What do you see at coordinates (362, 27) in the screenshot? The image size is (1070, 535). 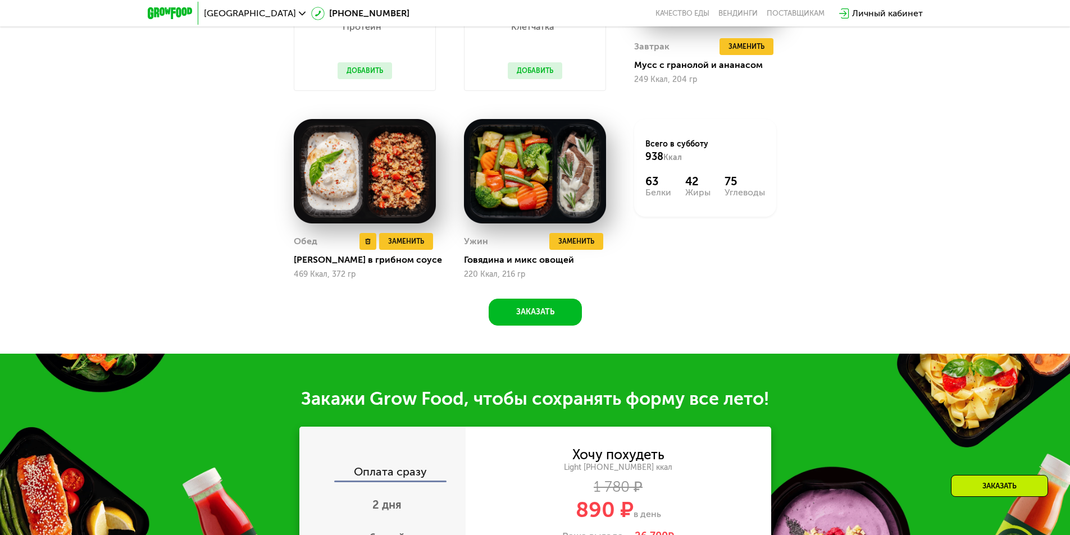 I see `p: Протеин` at bounding box center [362, 27].